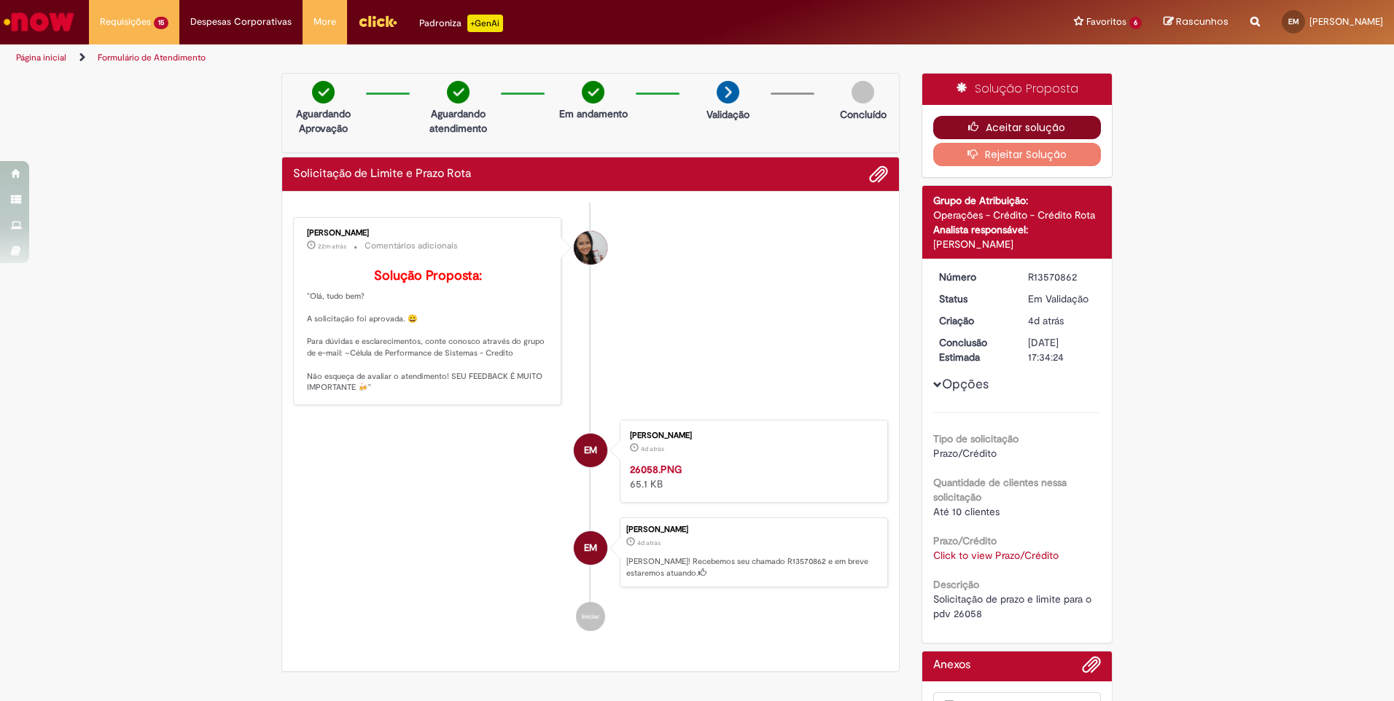  I want to click on a: 26058.PNG, so click(655, 469).